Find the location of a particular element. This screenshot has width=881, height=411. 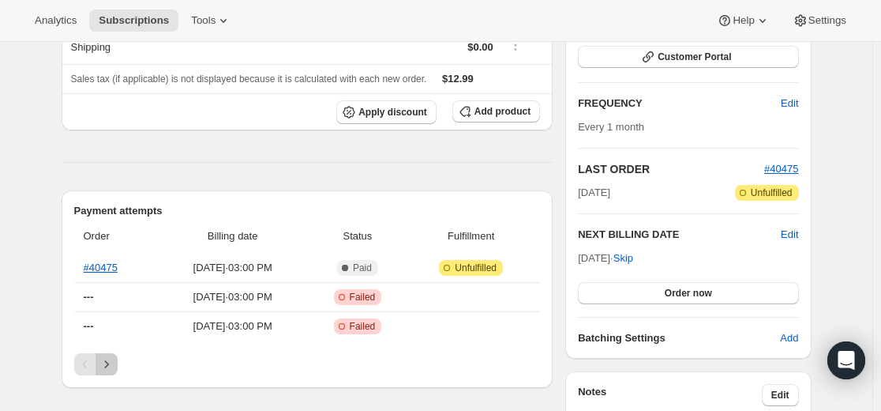

h2: NEXT BILLING DATE is located at coordinates (679, 234).